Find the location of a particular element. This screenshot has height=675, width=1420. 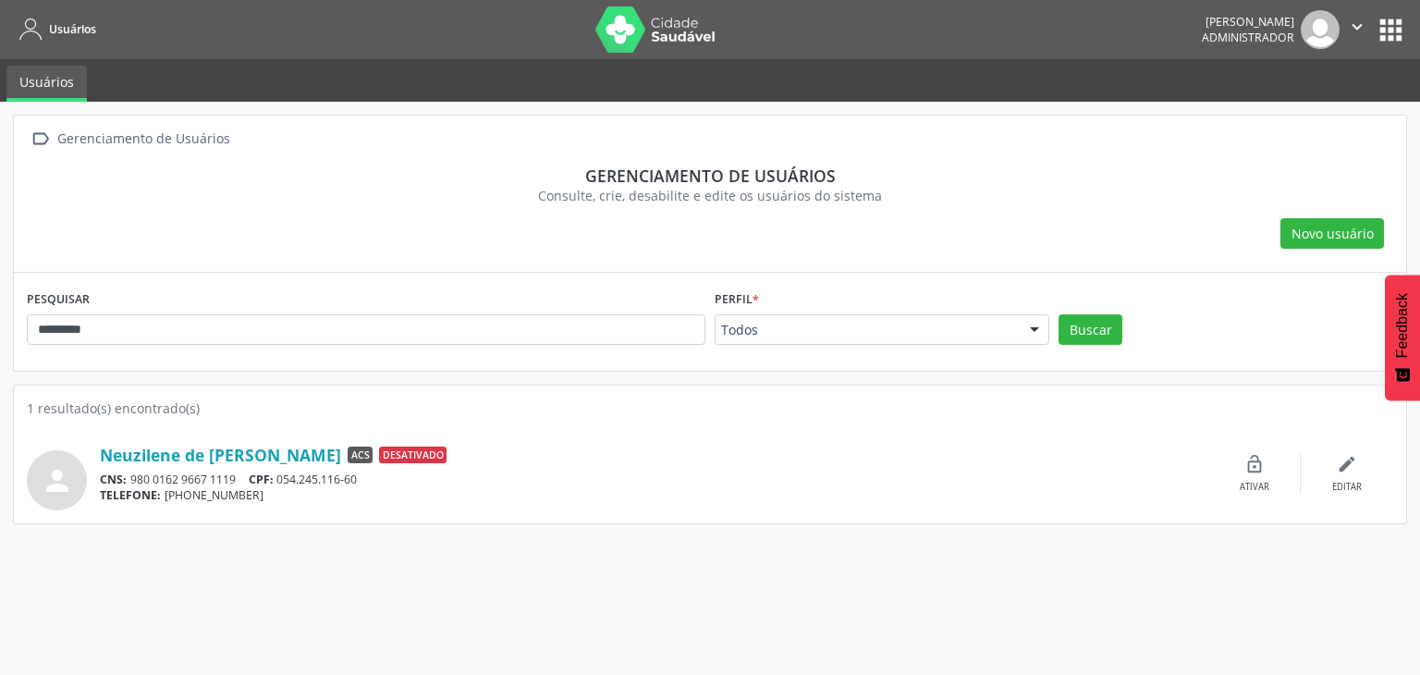

span: Novo usuário is located at coordinates (1333, 233).